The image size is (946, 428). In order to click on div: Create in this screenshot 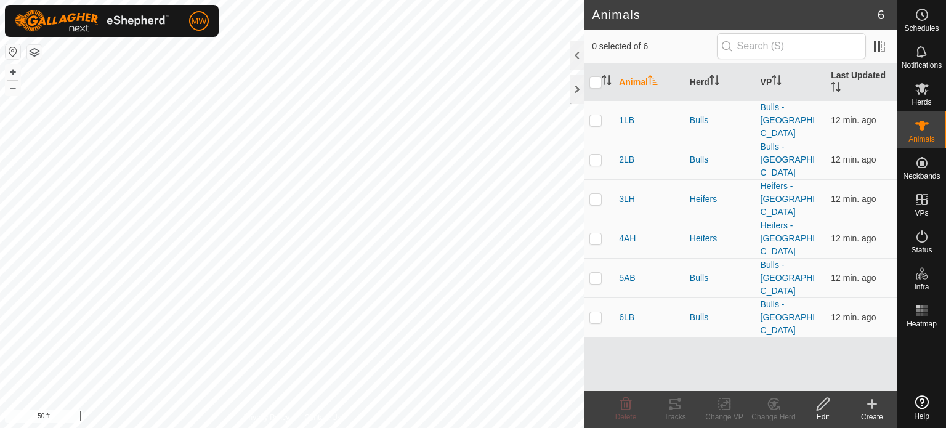, I will do `click(872, 417)`.